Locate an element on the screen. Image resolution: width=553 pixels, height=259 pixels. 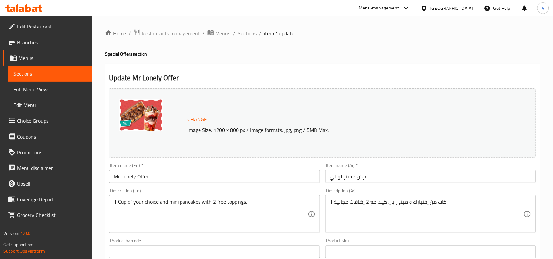
span: Coupons is located at coordinates (52, 137).